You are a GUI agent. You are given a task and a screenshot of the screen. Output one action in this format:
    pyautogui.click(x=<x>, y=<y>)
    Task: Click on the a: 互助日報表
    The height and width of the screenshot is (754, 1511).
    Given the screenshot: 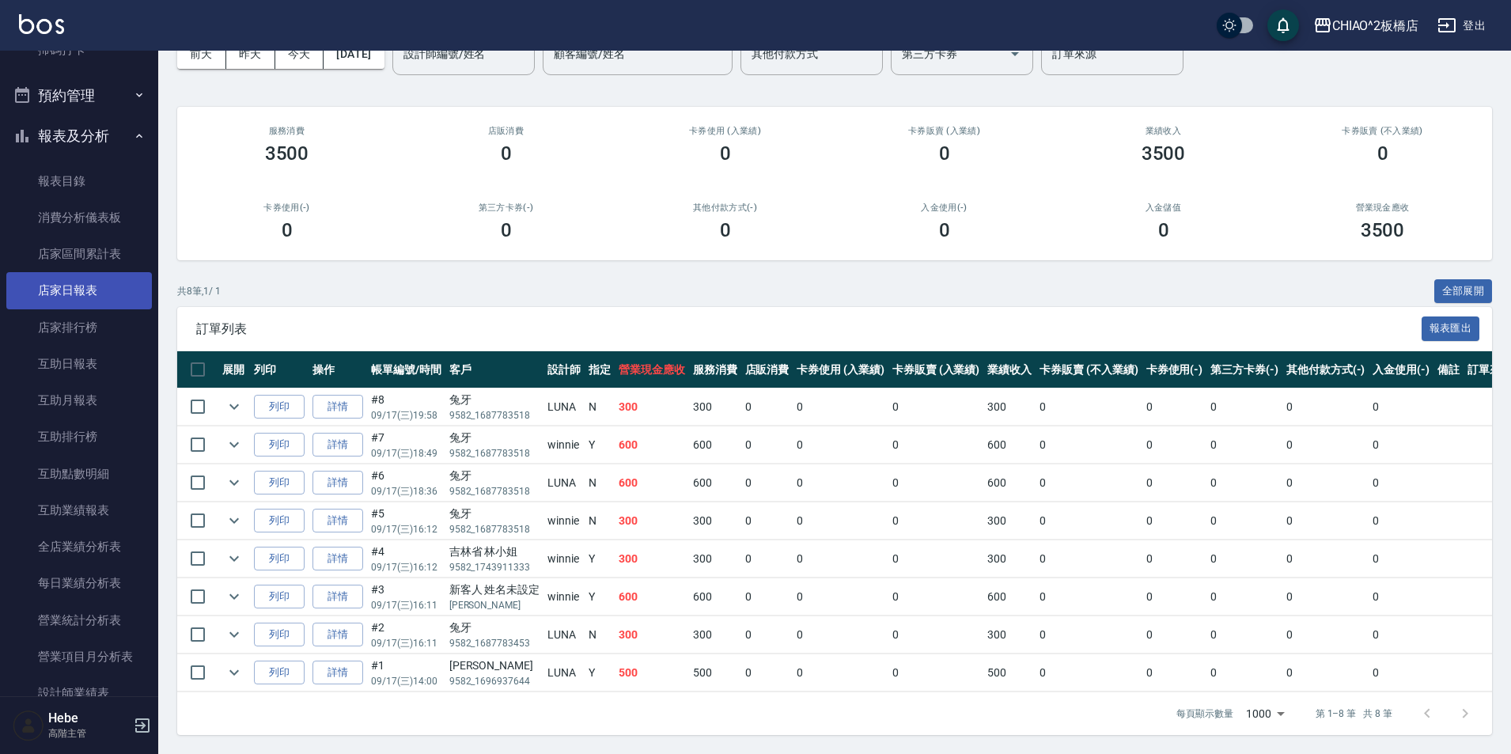 What is the action you would take?
    pyautogui.click(x=79, y=364)
    